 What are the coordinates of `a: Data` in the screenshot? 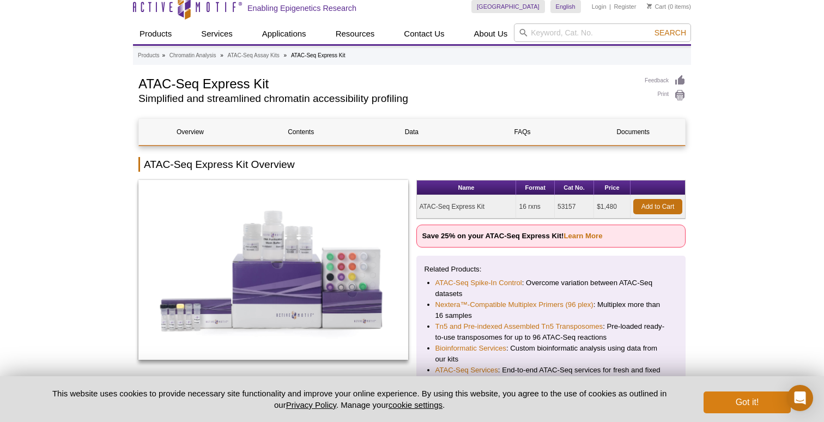 It's located at (411, 132).